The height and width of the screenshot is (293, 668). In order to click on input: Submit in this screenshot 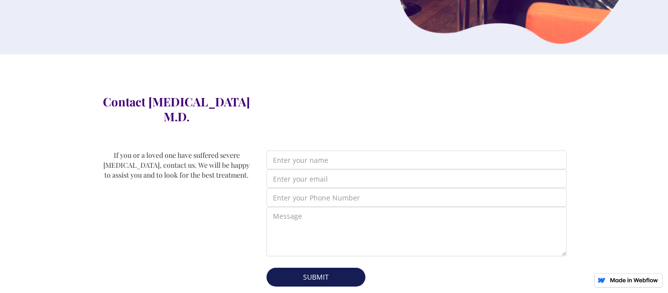, I will do `click(316, 277)`.